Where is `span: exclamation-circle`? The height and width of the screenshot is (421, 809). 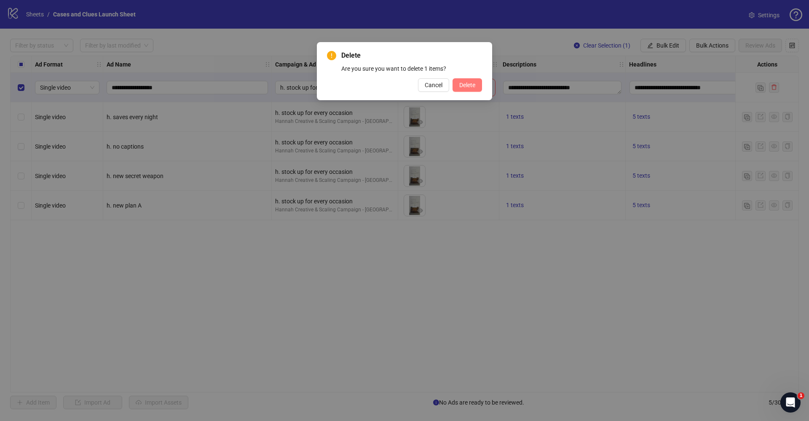
span: exclamation-circle is located at coordinates (332, 56).